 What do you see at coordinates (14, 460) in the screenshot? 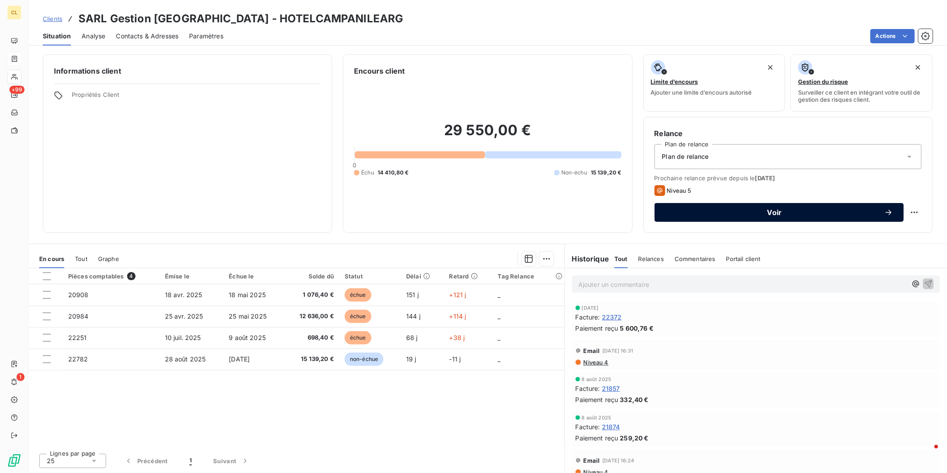
I see `img: Logo LeanPay` at bounding box center [14, 460].